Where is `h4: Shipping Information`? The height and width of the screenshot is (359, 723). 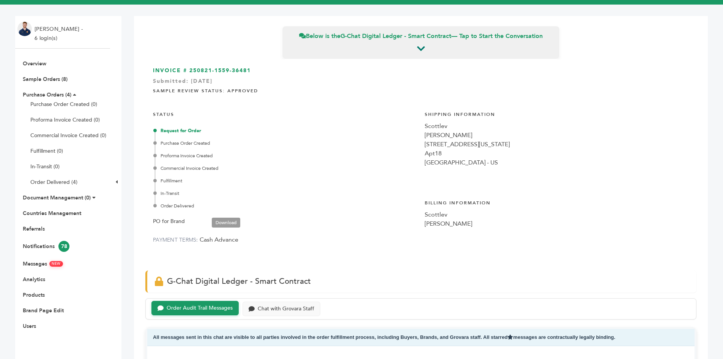
h4: Shipping Information is located at coordinates (557, 114).